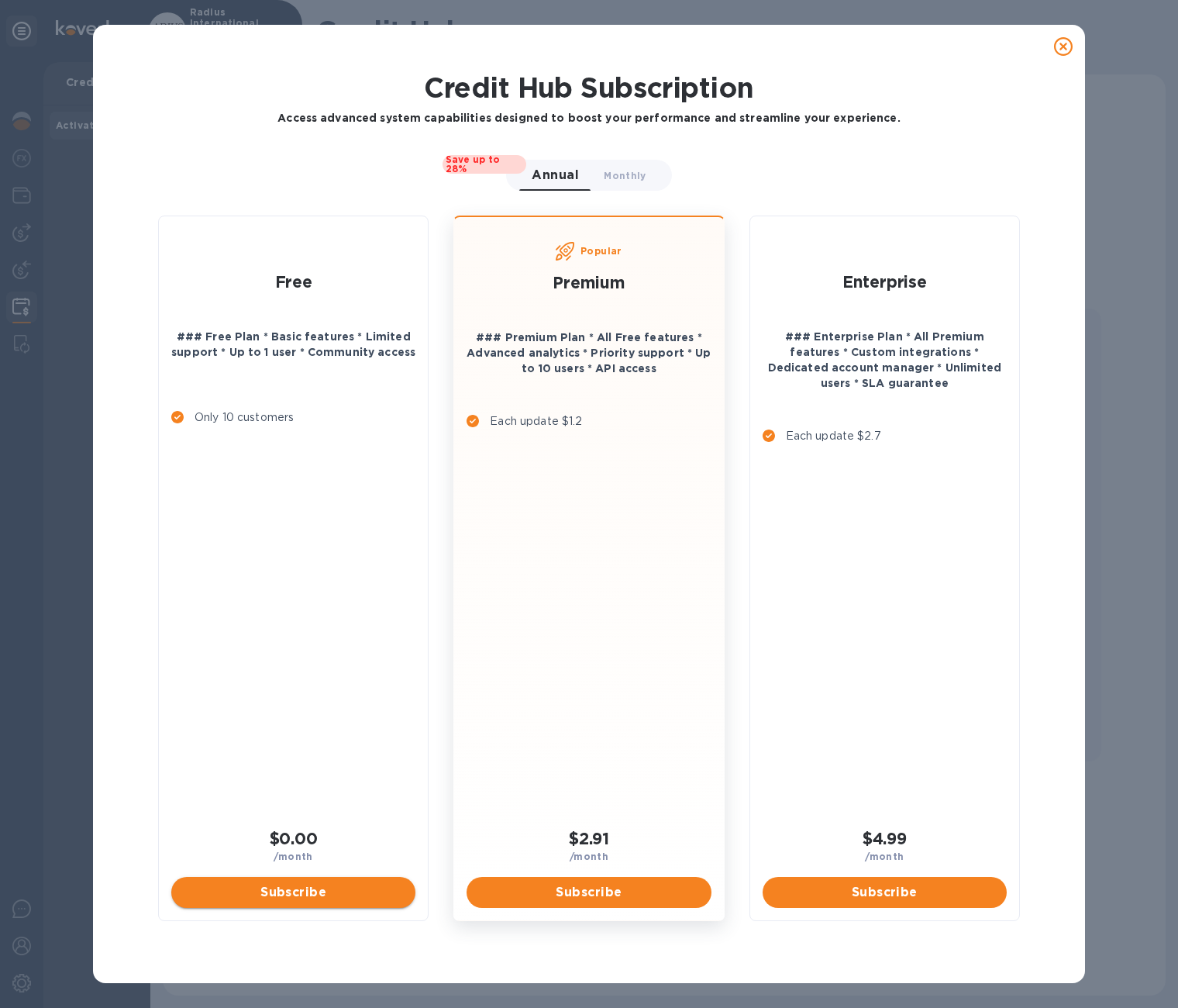 The image size is (1178, 1008). I want to click on h2: $4.99, so click(885, 838).